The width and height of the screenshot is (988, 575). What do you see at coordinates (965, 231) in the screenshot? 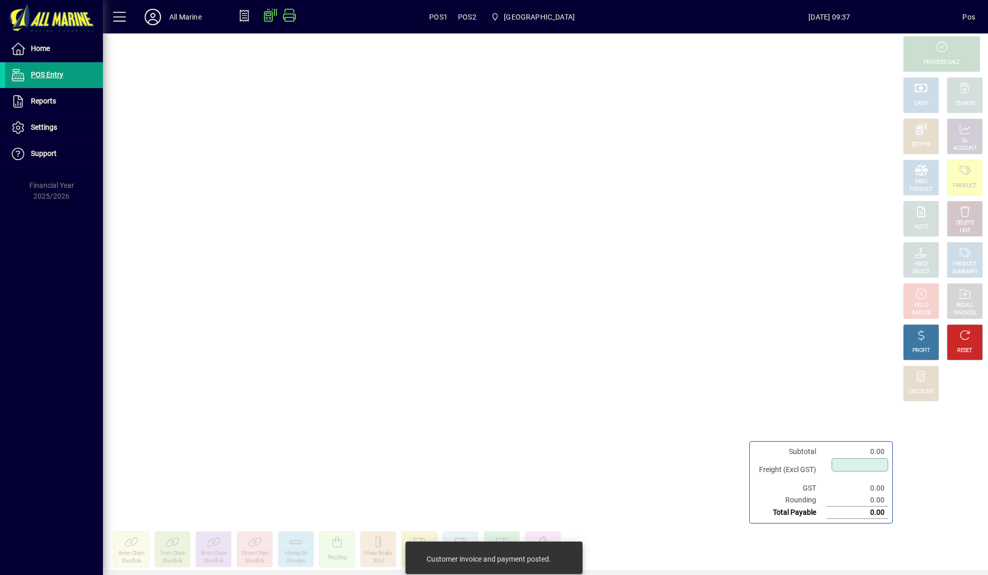
I see `div: LINE` at bounding box center [965, 231].